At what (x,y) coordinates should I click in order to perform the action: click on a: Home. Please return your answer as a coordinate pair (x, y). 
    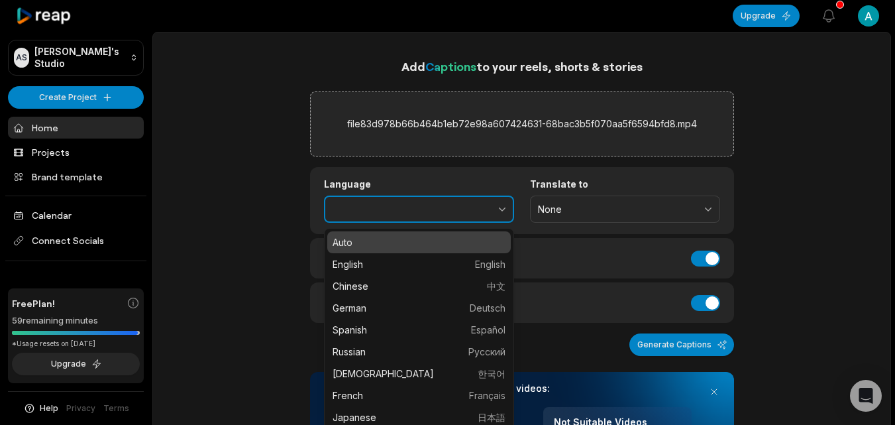
    Looking at the image, I should click on (76, 127).